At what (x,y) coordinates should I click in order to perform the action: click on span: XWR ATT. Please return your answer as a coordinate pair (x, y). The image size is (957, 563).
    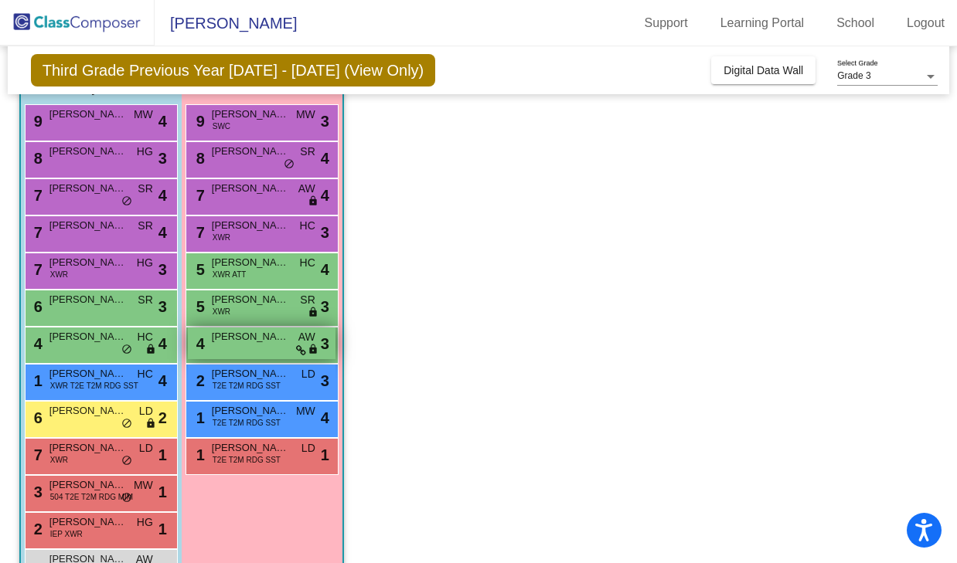
    Looking at the image, I should click on (230, 274).